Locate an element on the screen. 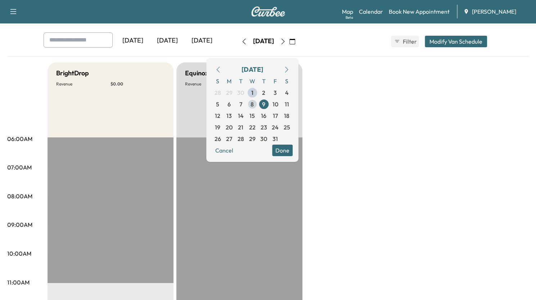 This screenshot has height=300, width=536. span: 9 is located at coordinates (264, 104).